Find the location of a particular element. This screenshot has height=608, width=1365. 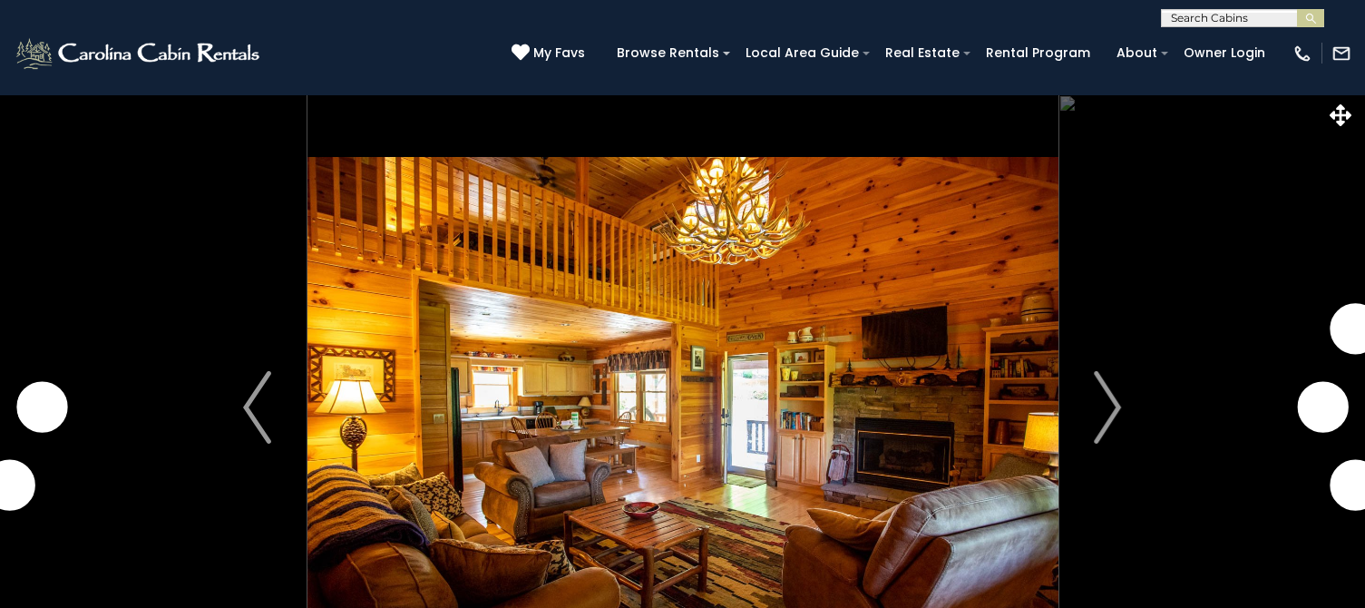

a: My Favs is located at coordinates (550, 54).